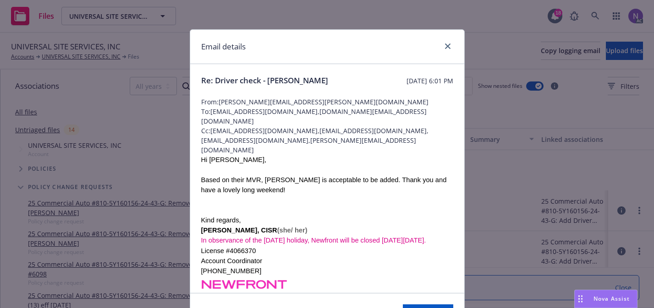 This screenshot has width=654, height=308. What do you see at coordinates (327, 220) in the screenshot?
I see `div: Kind regards,` at bounding box center [327, 220].